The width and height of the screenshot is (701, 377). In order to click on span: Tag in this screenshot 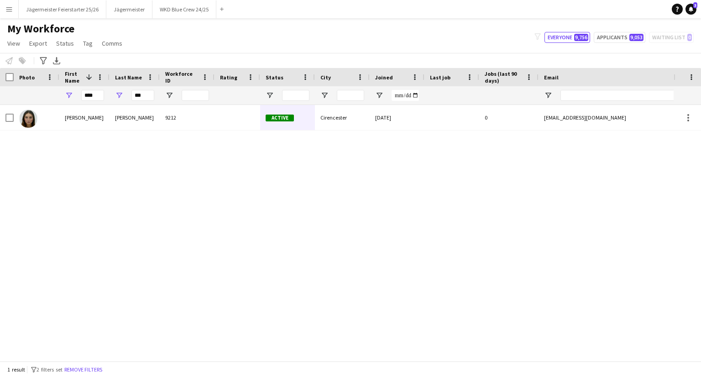, I will do `click(88, 43)`.